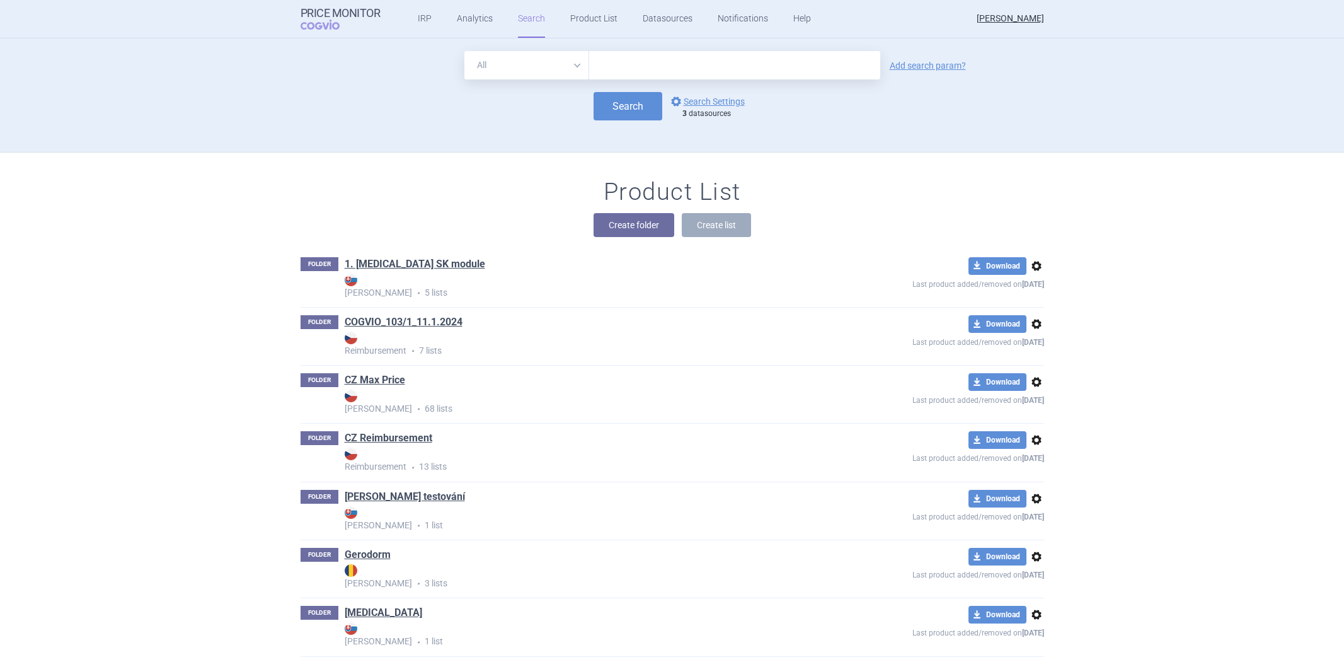 This screenshot has height=662, width=1344. I want to click on a: Add search param?, so click(928, 66).